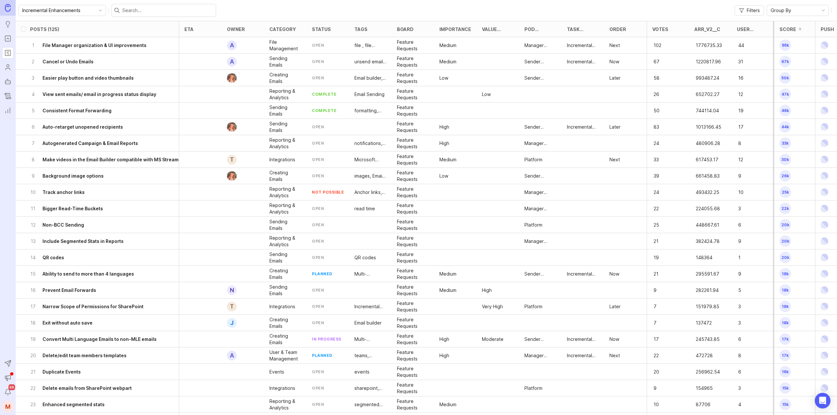  What do you see at coordinates (660, 29) in the screenshot?
I see `div: Votes` at bounding box center [660, 29].